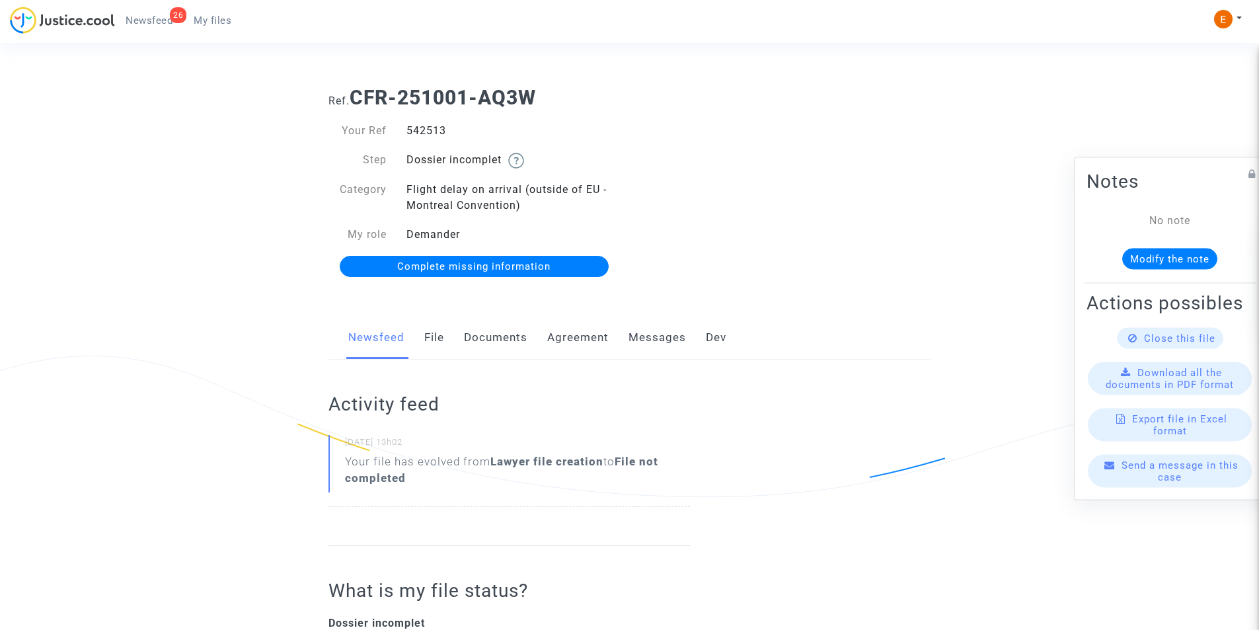  What do you see at coordinates (657, 338) in the screenshot?
I see `a: Messages` at bounding box center [657, 338].